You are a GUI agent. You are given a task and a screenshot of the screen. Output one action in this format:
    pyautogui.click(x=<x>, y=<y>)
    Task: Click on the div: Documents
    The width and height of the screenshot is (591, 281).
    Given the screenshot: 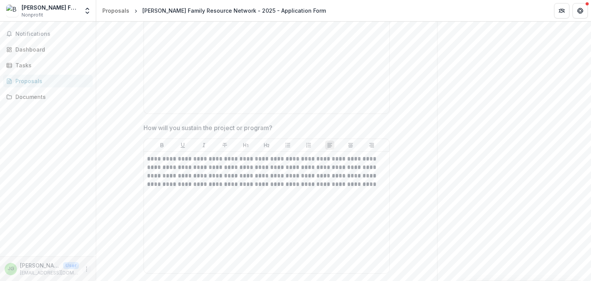 What is the action you would take?
    pyautogui.click(x=51, y=97)
    